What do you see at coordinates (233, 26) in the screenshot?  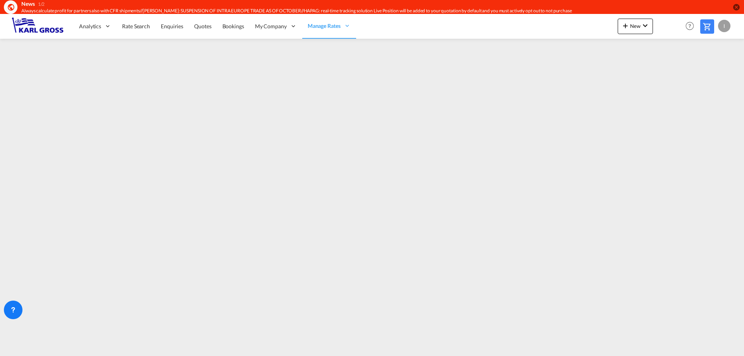 I see `span: Bookings` at bounding box center [233, 26].